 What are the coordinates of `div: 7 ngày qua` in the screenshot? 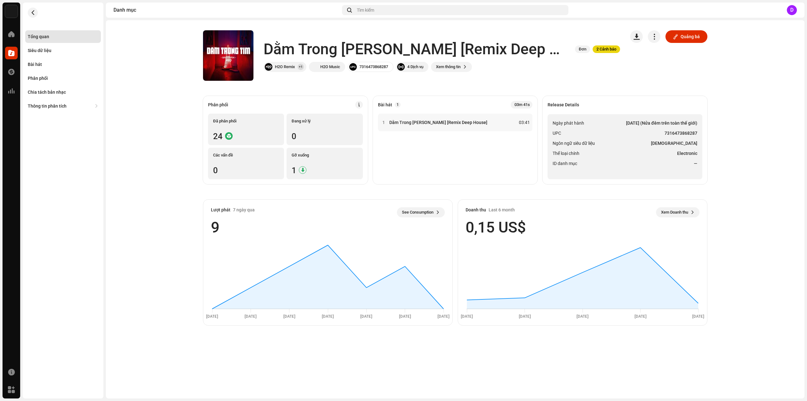 It's located at (244, 210).